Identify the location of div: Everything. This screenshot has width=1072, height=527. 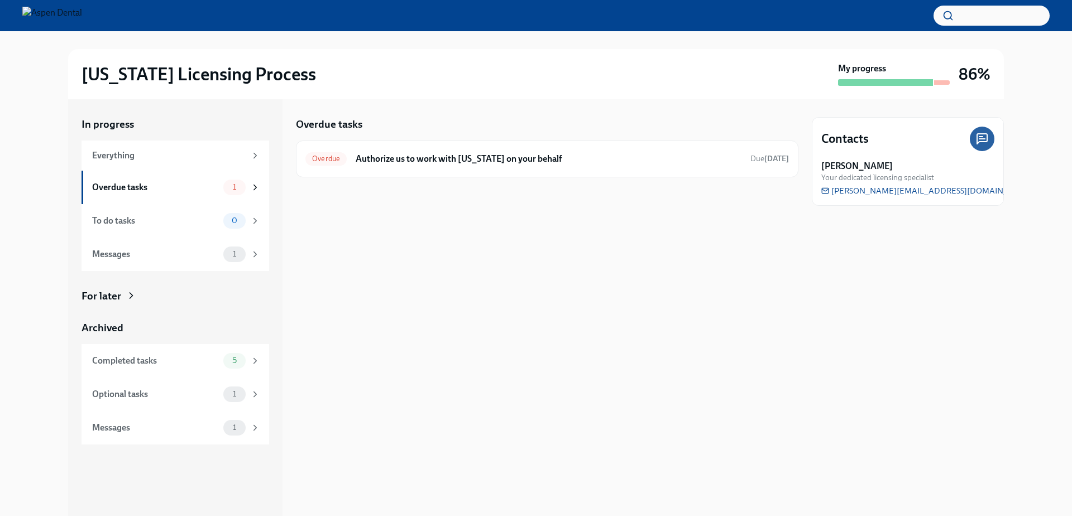
(169, 156).